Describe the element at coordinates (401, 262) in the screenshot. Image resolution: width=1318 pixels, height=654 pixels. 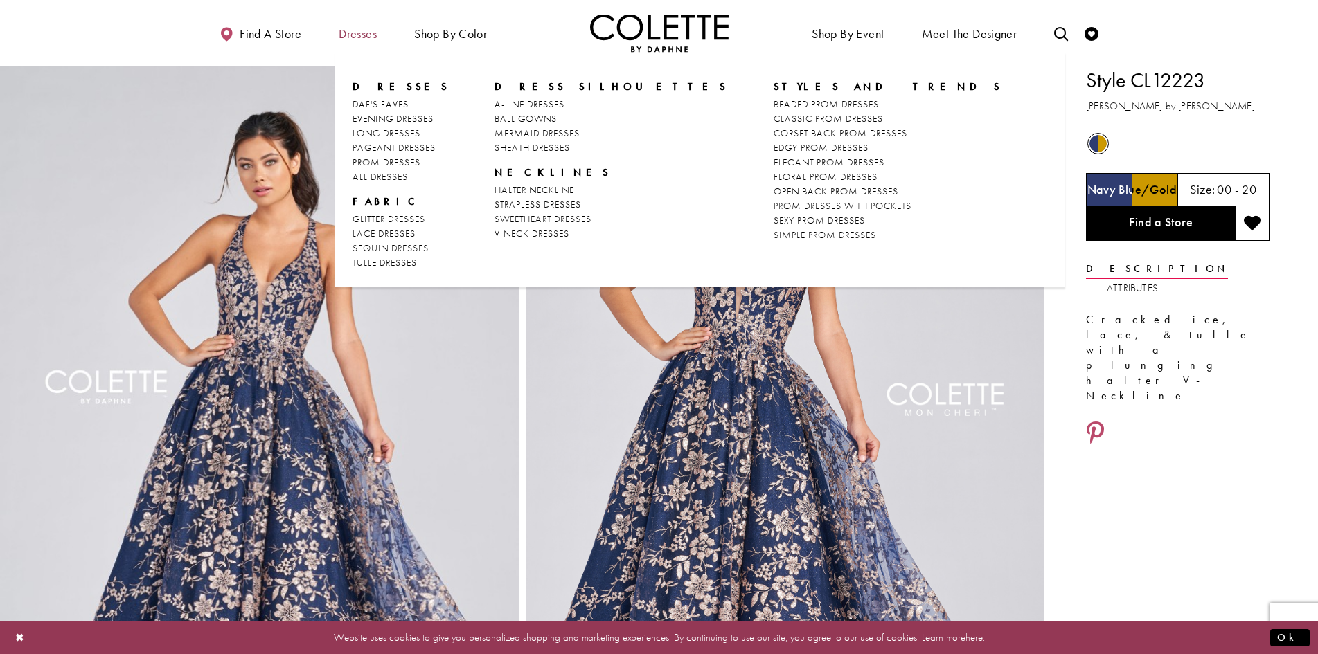
I see `a: TULLE DRESSES` at that location.